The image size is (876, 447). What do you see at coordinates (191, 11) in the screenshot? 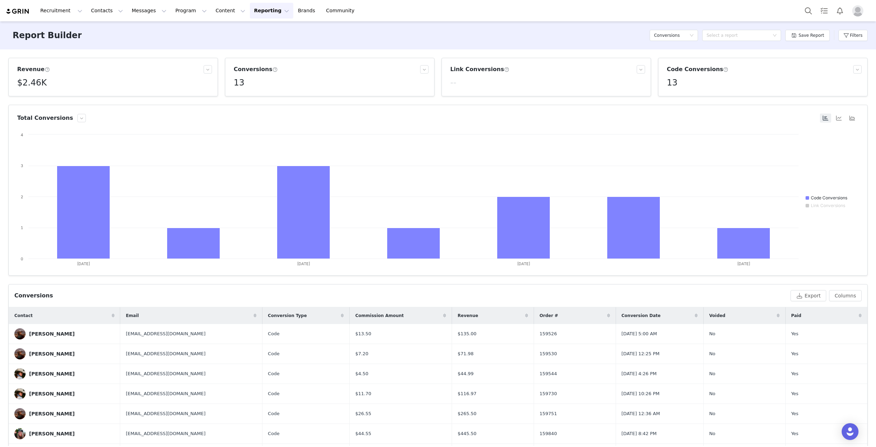
I see `button: Program` at bounding box center [191, 11].